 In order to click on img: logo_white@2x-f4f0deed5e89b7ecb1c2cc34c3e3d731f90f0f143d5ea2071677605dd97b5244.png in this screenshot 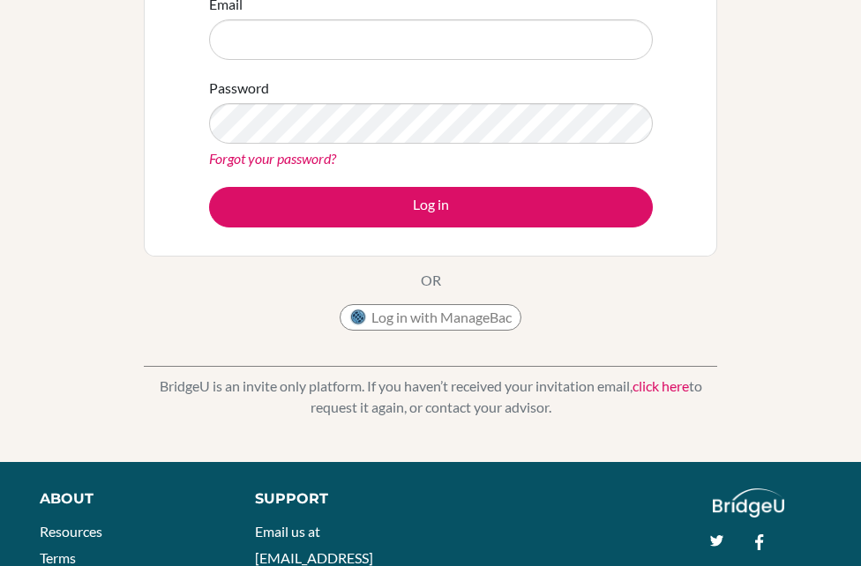, I will do `click(748, 503)`.